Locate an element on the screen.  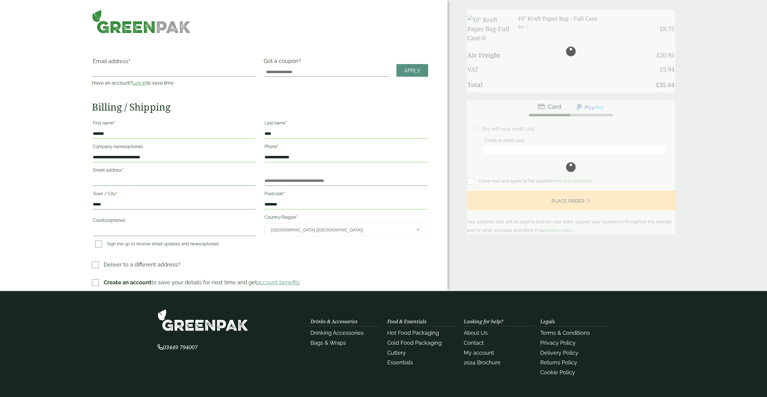
label: First name is located at coordinates (174, 124).